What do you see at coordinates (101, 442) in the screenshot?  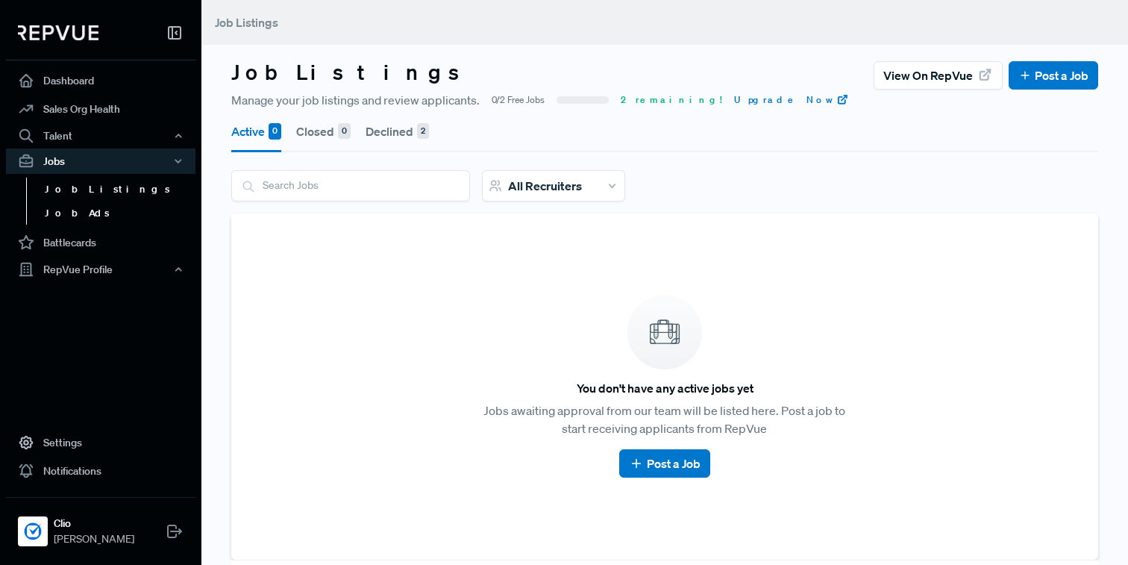 I see `a: Settings` at bounding box center [101, 442].